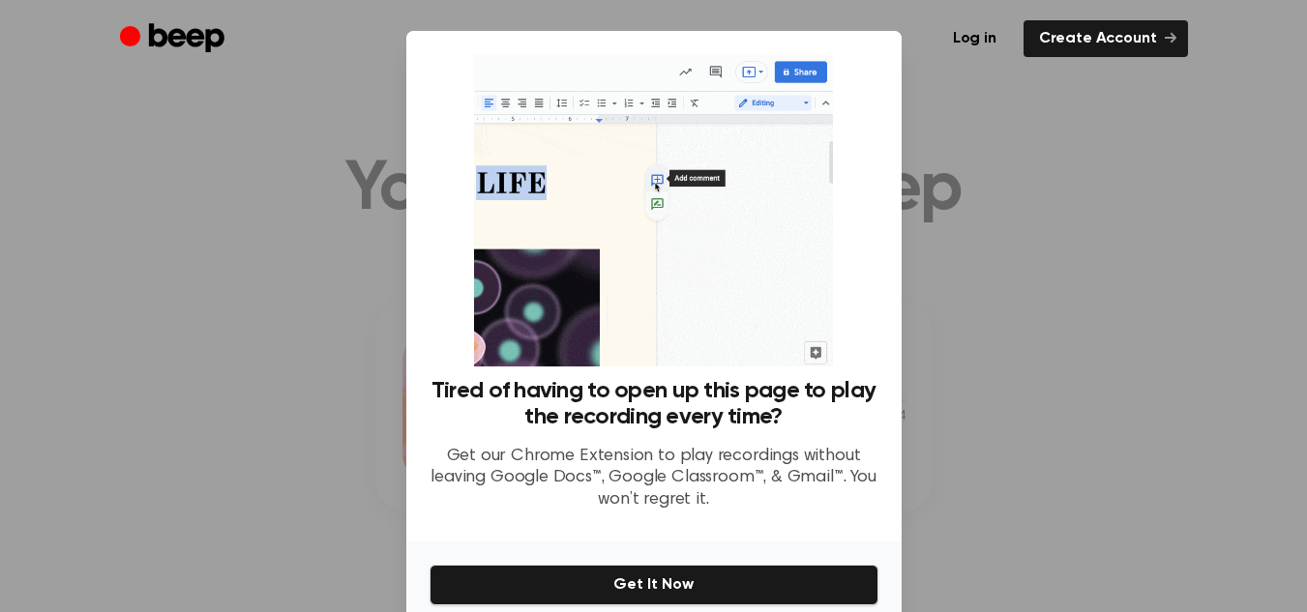  What do you see at coordinates (174, 39) in the screenshot?
I see `a: Beep` at bounding box center [174, 39].